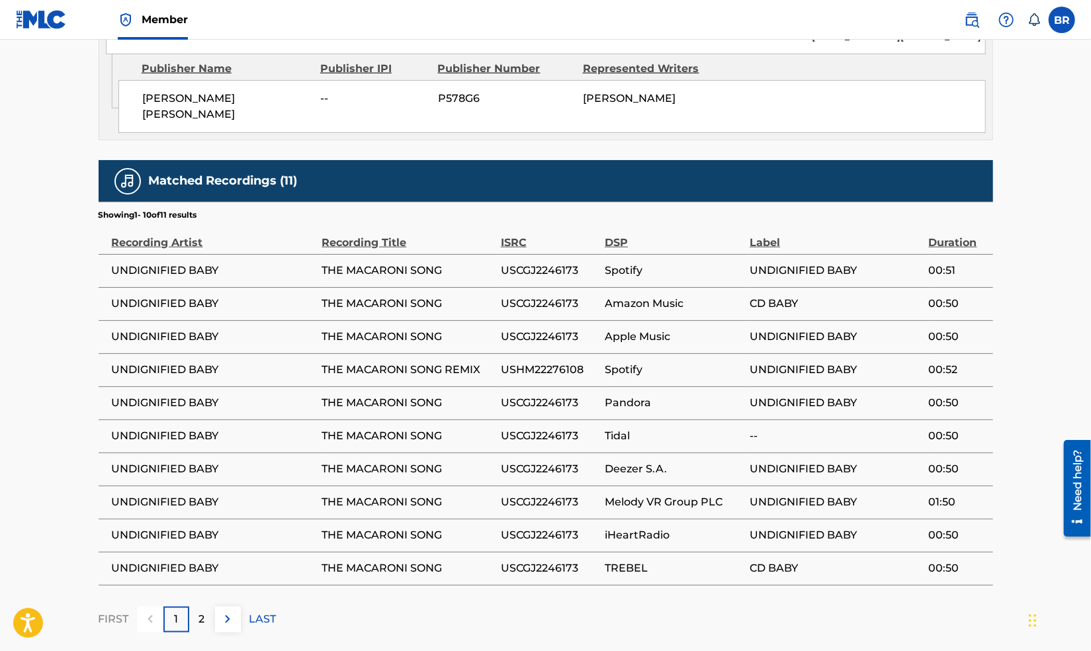  What do you see at coordinates (505, 69) in the screenshot?
I see `div: Publisher Number` at bounding box center [505, 69].